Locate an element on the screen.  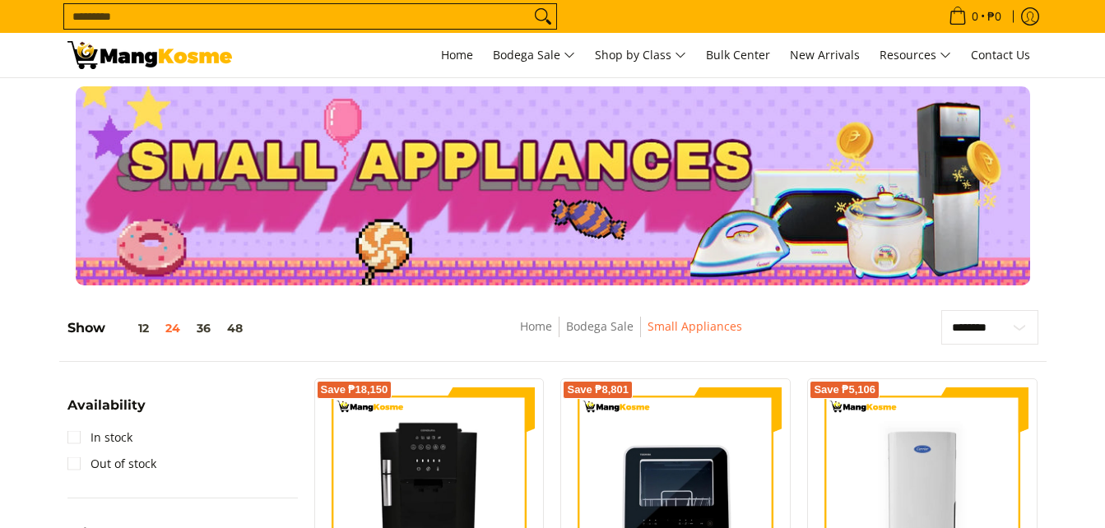
span: Resources is located at coordinates (915, 55).